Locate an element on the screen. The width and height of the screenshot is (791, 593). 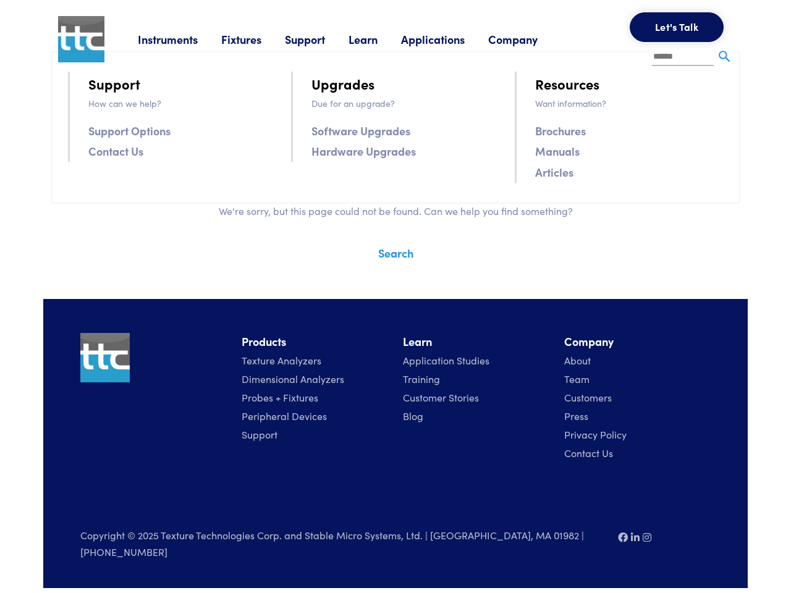
a: Support Options is located at coordinates (129, 130).